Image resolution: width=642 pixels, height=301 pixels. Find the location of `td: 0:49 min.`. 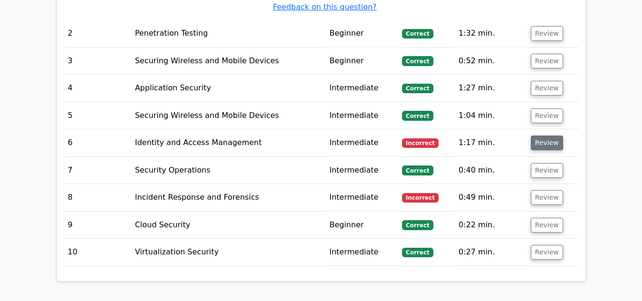

td: 0:49 min. is located at coordinates (491, 197).